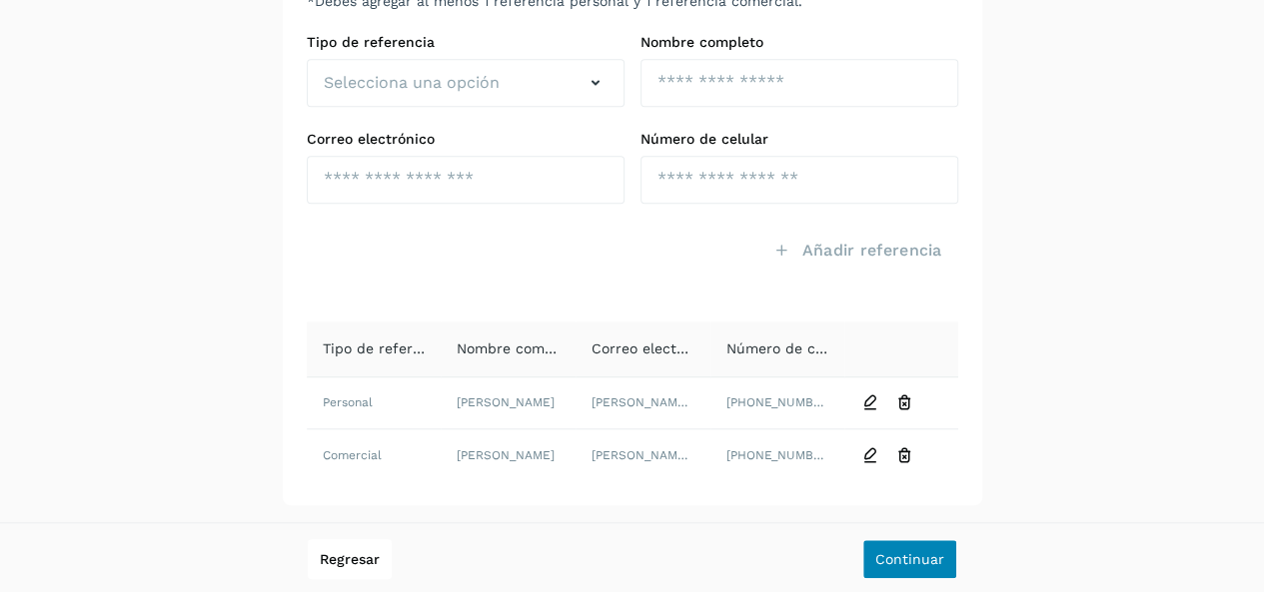 The width and height of the screenshot is (1264, 592). I want to click on span: Nombre completo, so click(518, 349).